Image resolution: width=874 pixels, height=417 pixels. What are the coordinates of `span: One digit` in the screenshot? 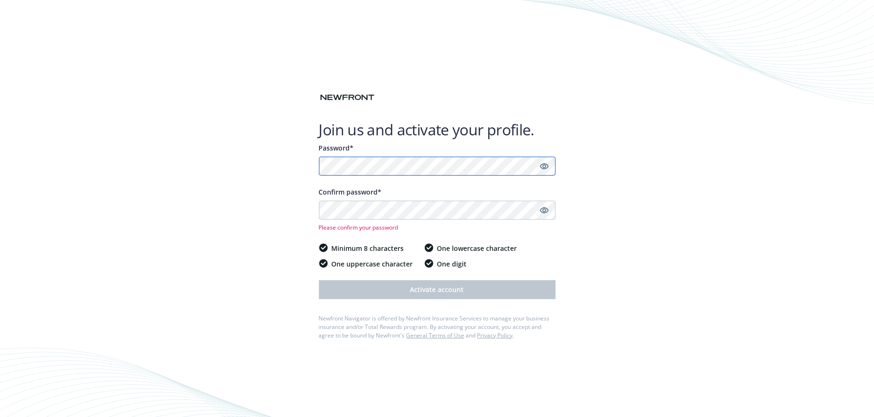 It's located at (452, 264).